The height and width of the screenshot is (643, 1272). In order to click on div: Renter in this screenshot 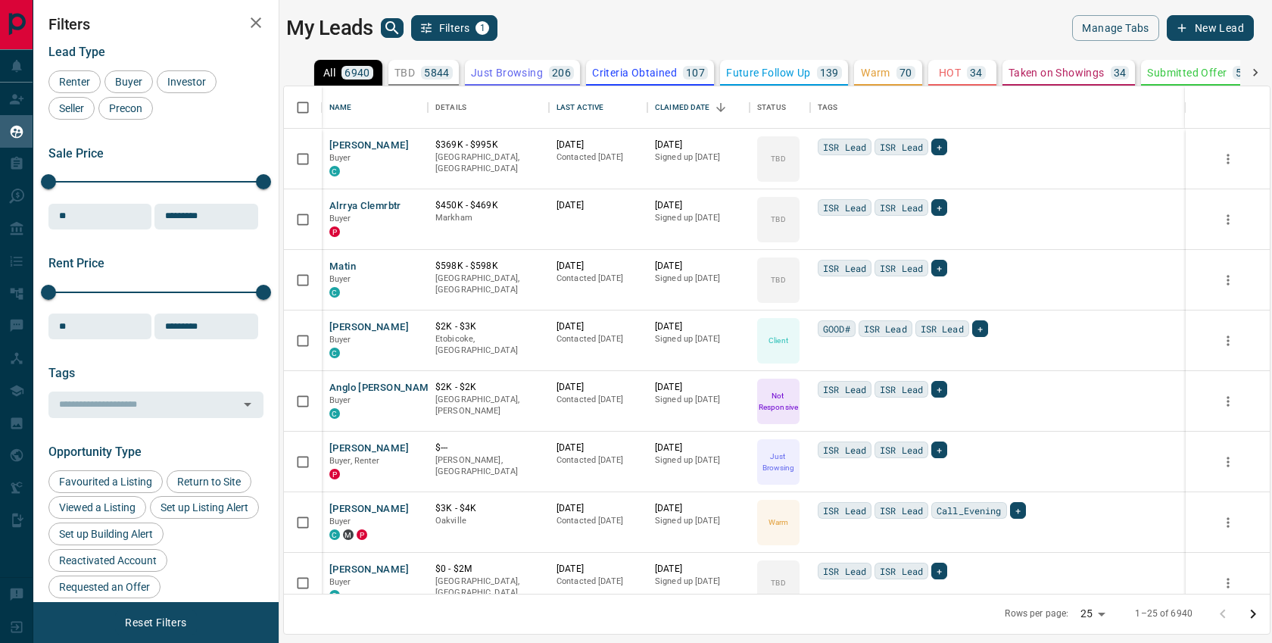, I will do `click(74, 82)`.